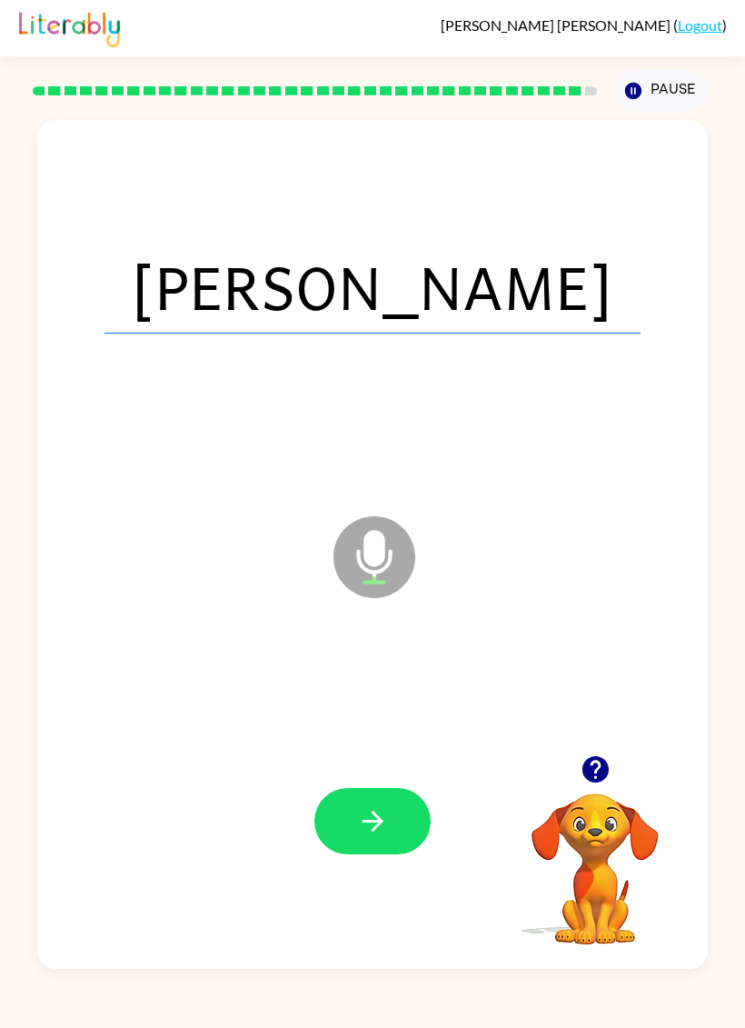  What do you see at coordinates (700, 25) in the screenshot?
I see `a: Logout` at bounding box center [700, 25].